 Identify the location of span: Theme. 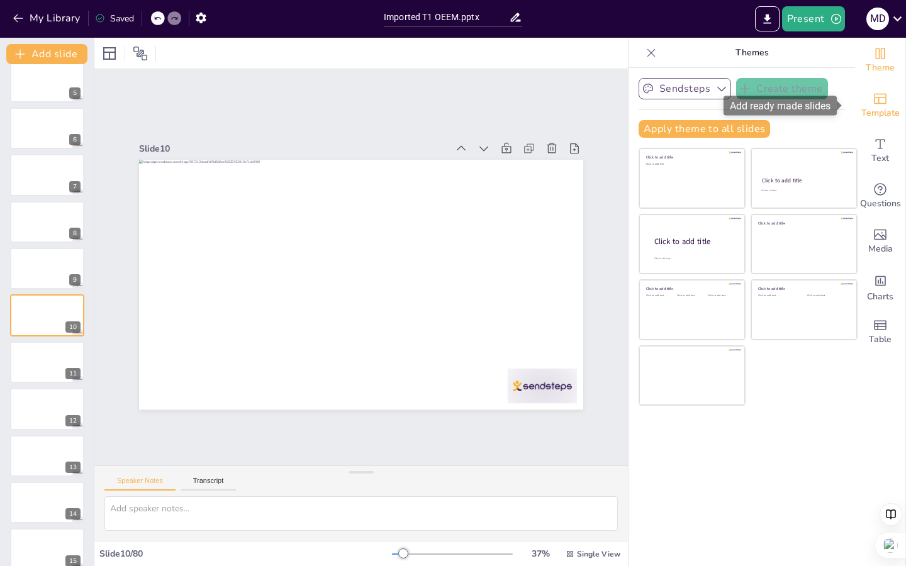
(880, 68).